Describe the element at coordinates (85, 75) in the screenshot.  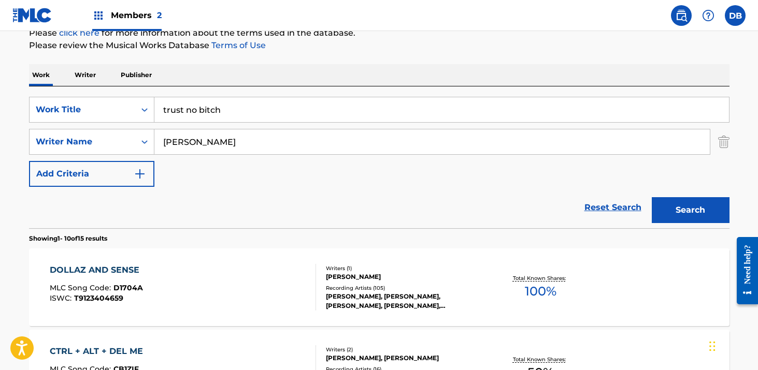
I see `p: Writer` at that location.